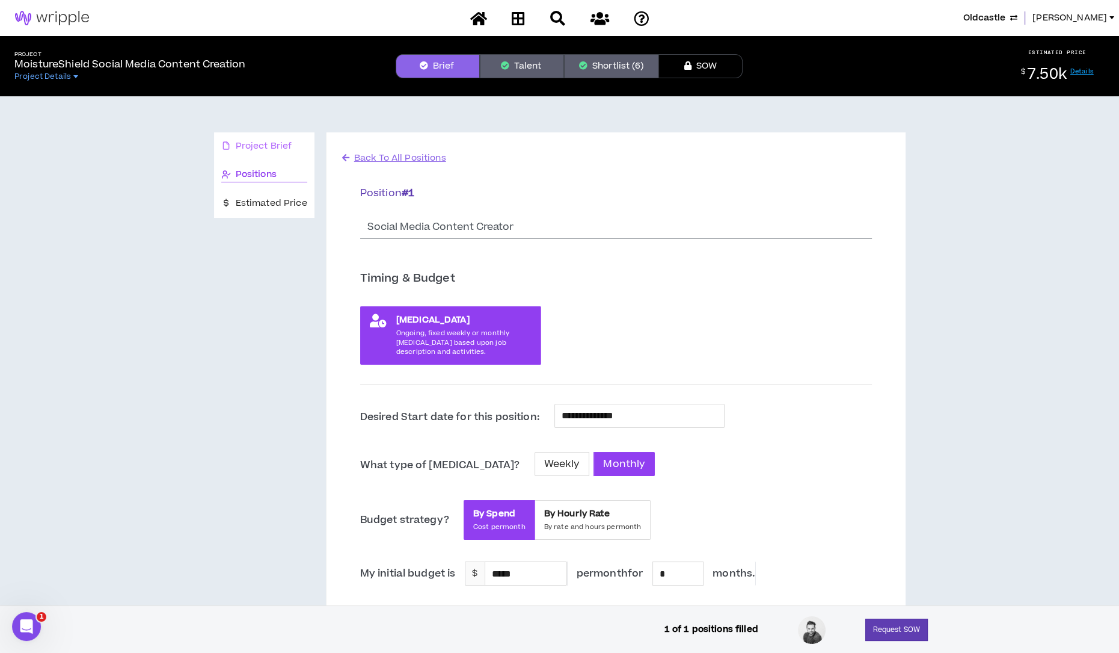  Describe the element at coordinates (610, 573) in the screenshot. I see `p: per month for` at that location.